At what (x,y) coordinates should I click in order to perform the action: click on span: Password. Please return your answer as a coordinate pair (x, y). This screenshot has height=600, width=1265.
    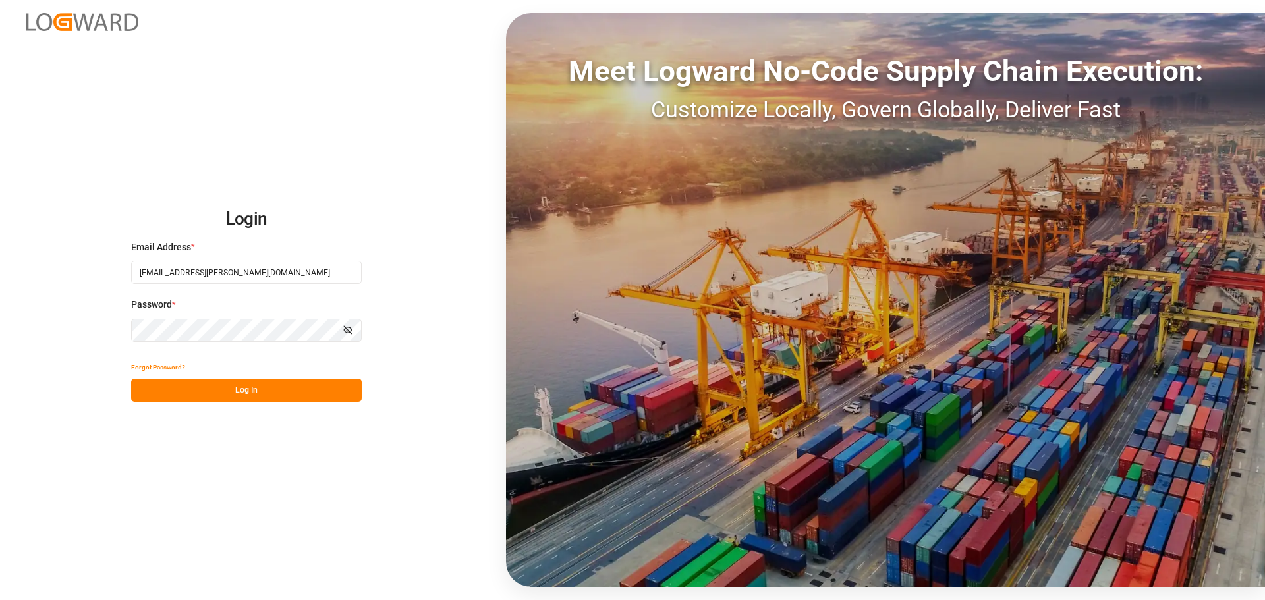
    Looking at the image, I should click on (152, 304).